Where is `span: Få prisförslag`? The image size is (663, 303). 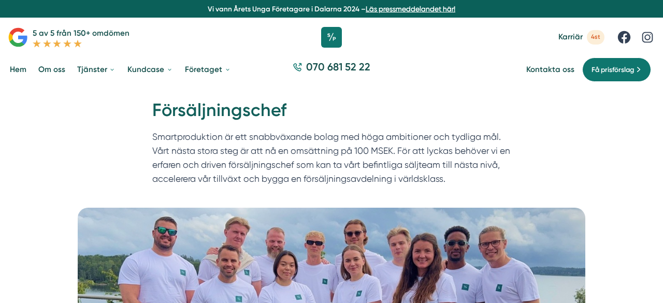
span: Få prisförslag is located at coordinates (613, 69).